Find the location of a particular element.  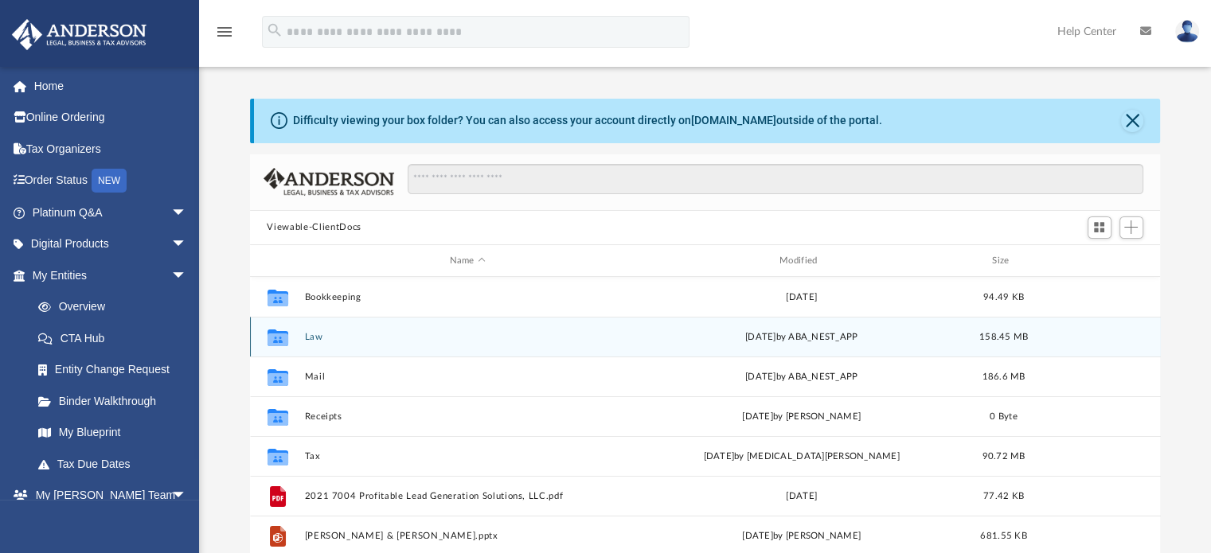

a: Home is located at coordinates (111, 86).